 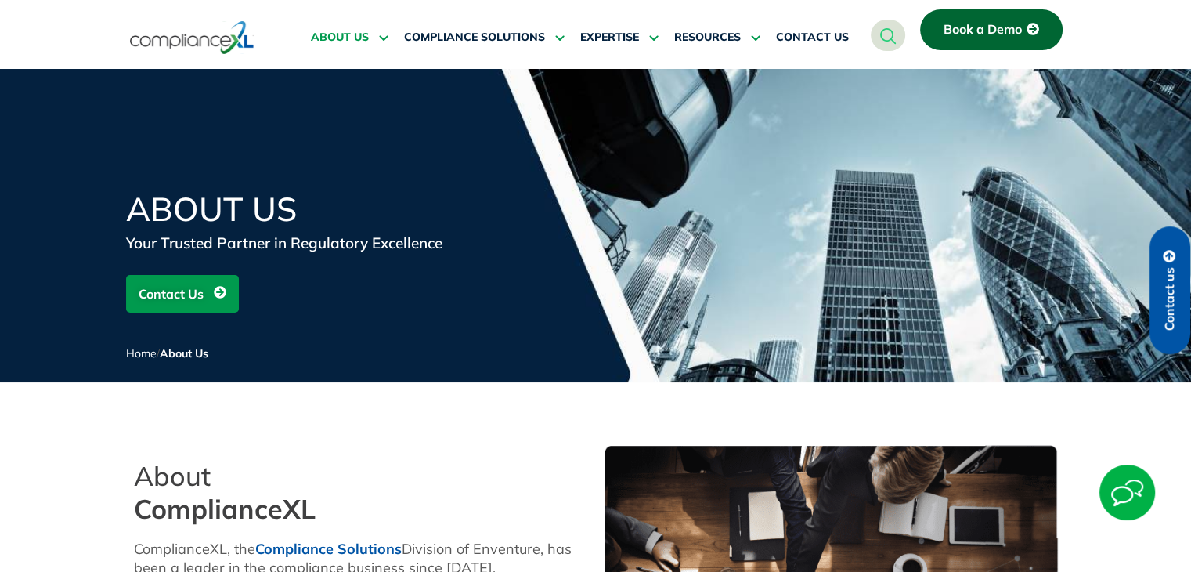 What do you see at coordinates (812, 38) in the screenshot?
I see `span: CONTACT US` at bounding box center [812, 38].